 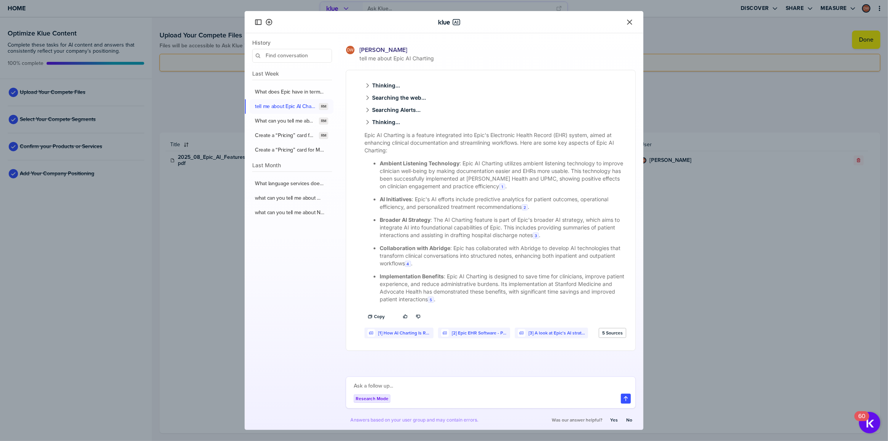 I want to click on strong: Implementation Benefits, so click(x=412, y=276).